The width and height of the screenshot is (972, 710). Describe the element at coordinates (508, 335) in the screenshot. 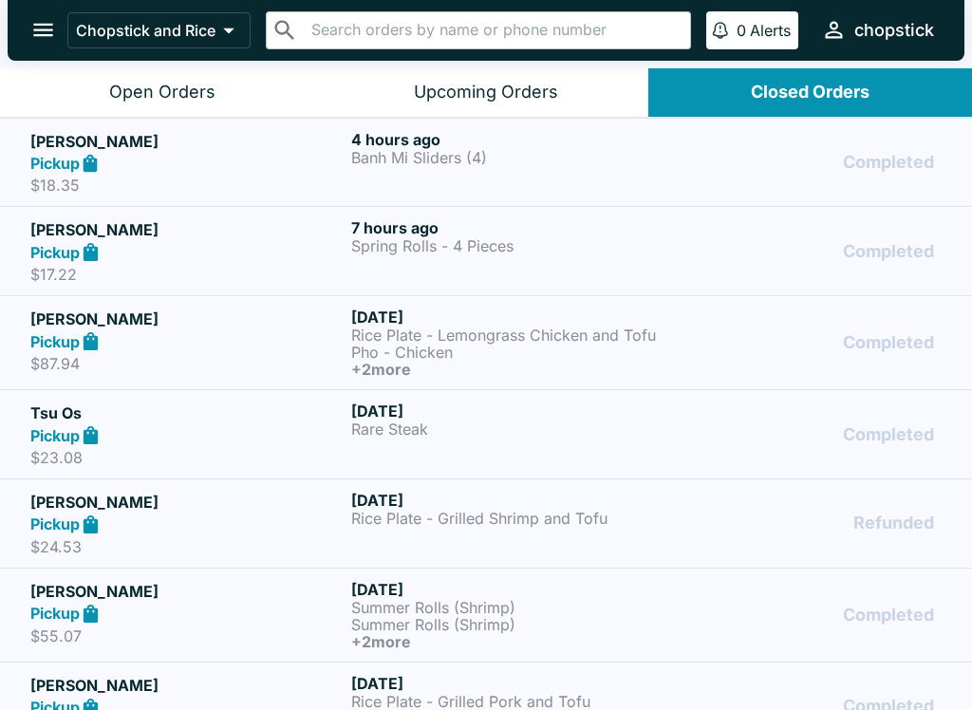

I see `p: Rice Plate - Lemongrass Chicken and Tofu` at that location.